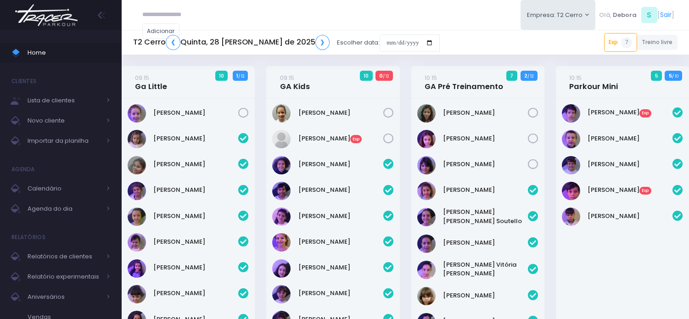  I want to click on span: Importar da planilha, so click(64, 141).